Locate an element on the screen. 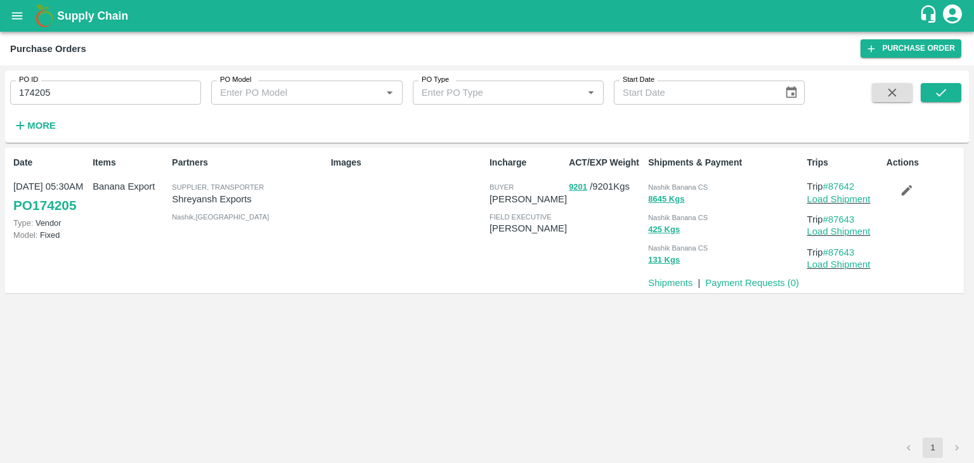 This screenshot has height=463, width=974. a: Purchase Order is located at coordinates (911, 48).